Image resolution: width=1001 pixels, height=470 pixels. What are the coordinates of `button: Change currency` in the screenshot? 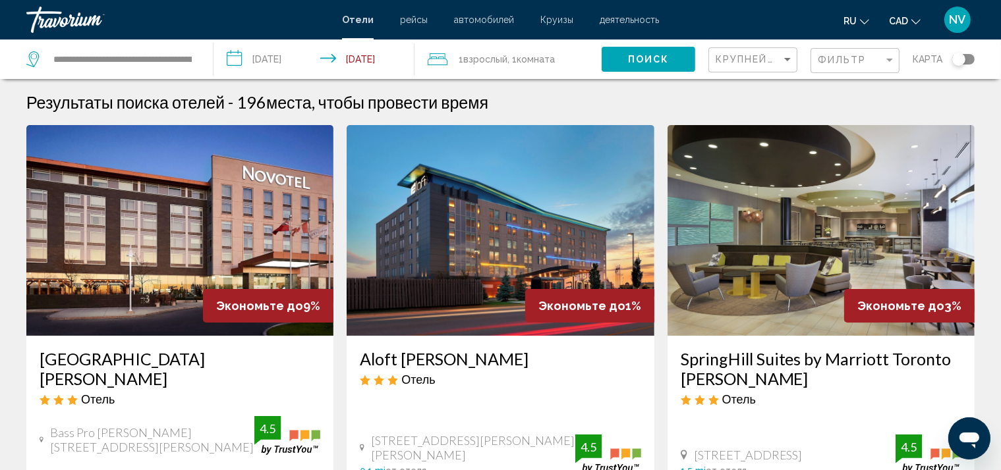 It's located at (905, 20).